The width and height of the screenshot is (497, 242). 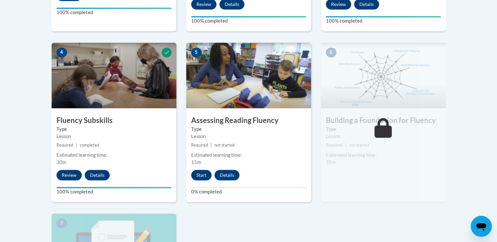 What do you see at coordinates (61, 162) in the screenshot?
I see `span: 30m` at bounding box center [61, 162].